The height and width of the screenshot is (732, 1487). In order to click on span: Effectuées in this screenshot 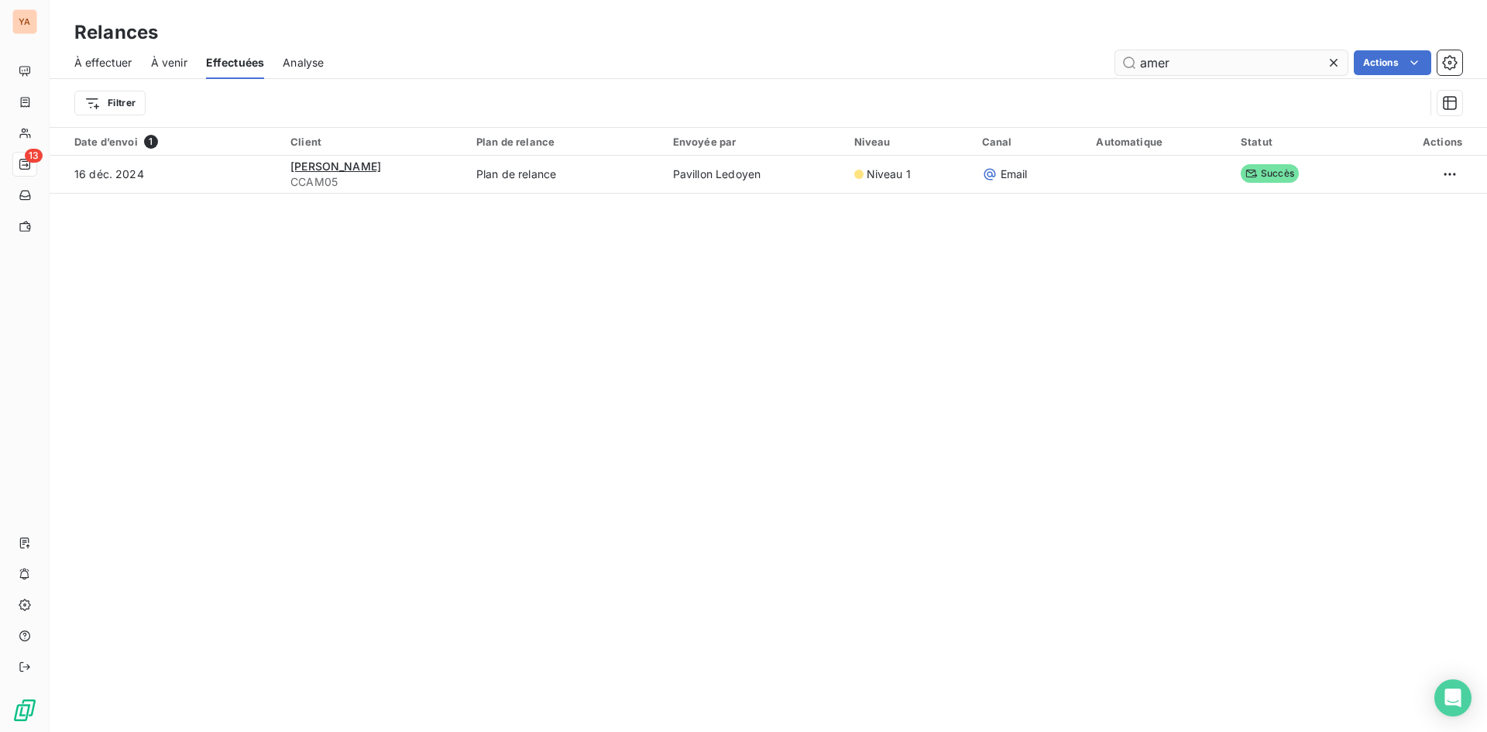, I will do `click(235, 63)`.